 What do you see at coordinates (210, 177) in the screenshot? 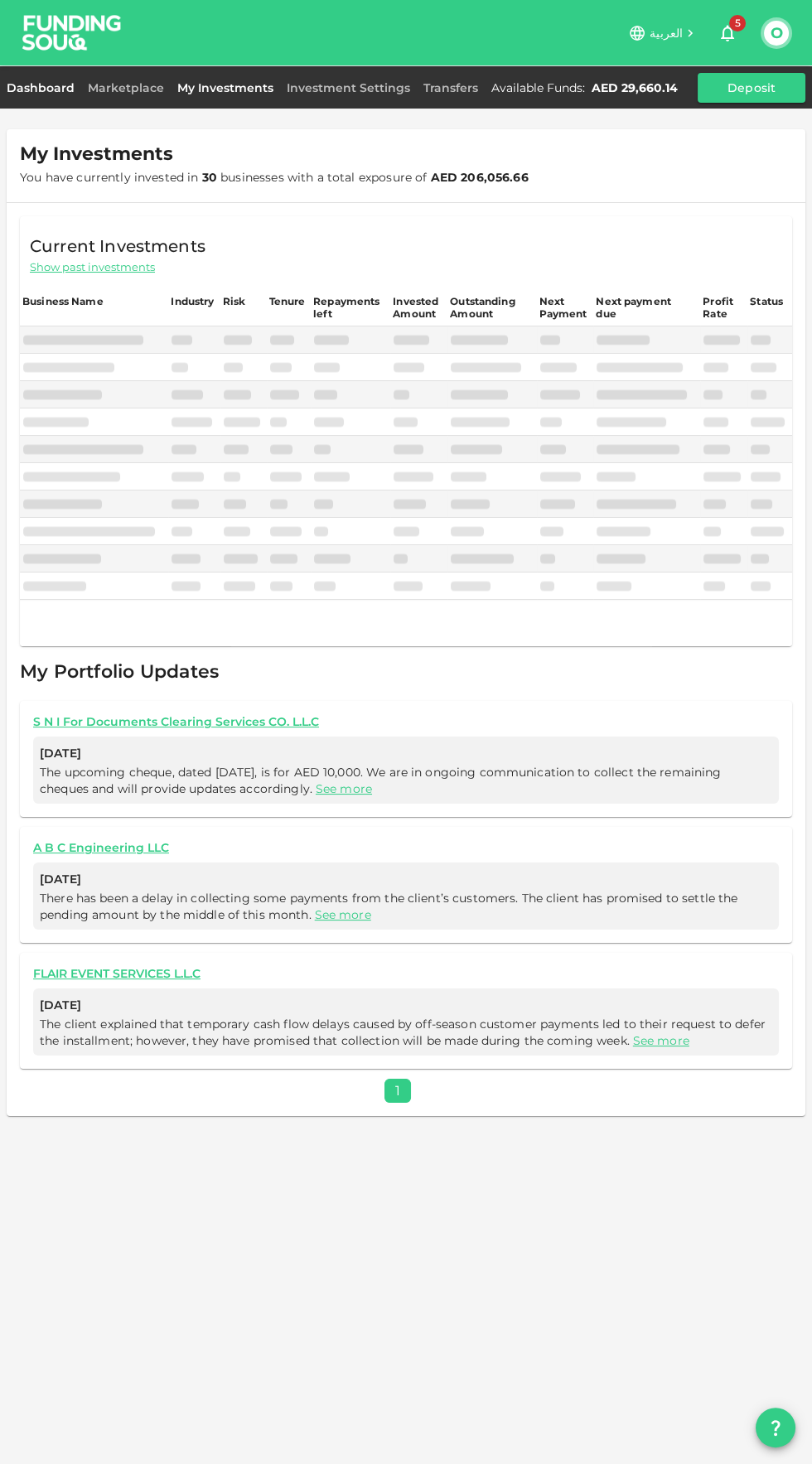
I see `strong: 30` at bounding box center [210, 177].